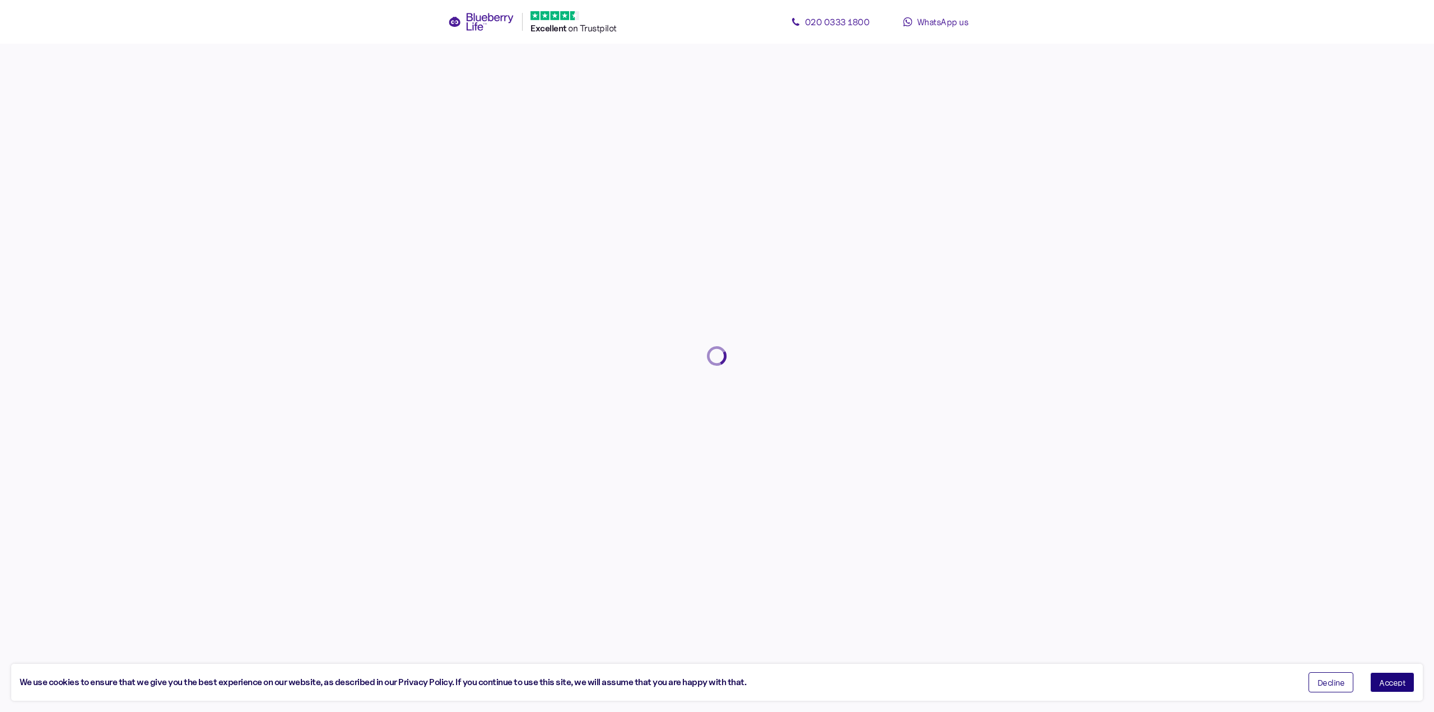 This screenshot has width=1434, height=712. What do you see at coordinates (943, 22) in the screenshot?
I see `span: WhatsApp us` at bounding box center [943, 22].